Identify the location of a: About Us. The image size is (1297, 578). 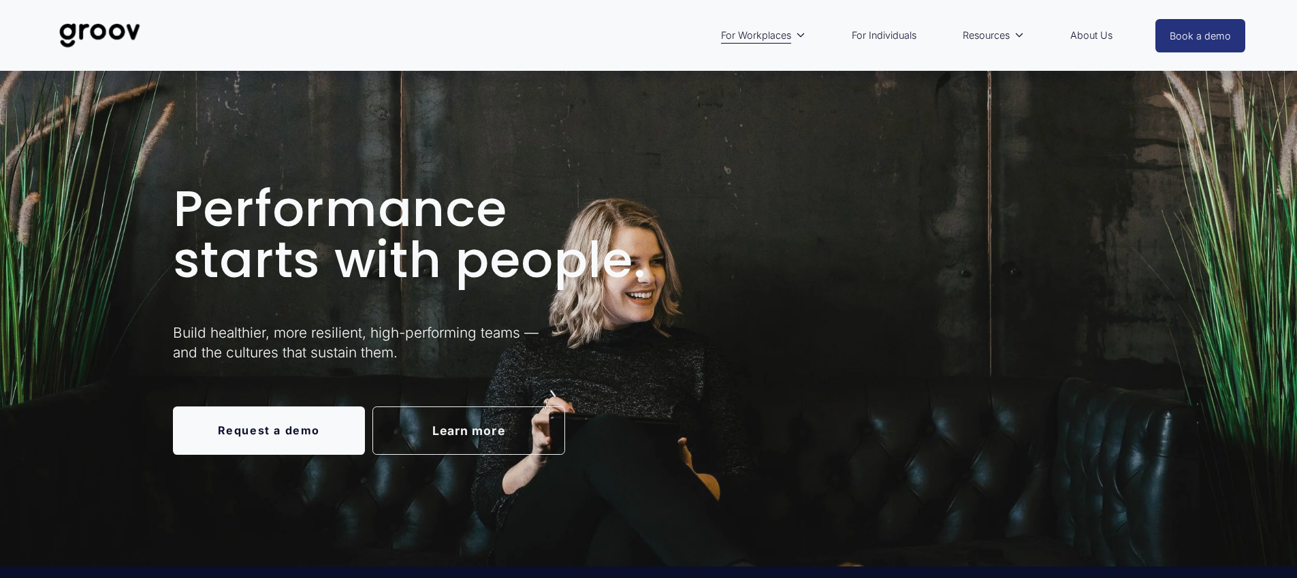
(1091, 35).